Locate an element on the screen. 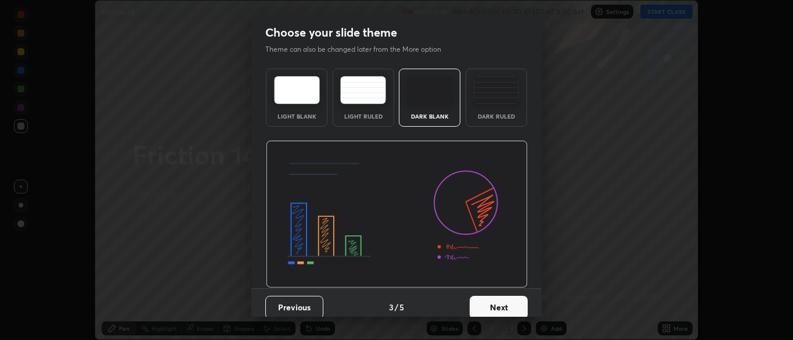 This screenshot has height=340, width=793. div: Light Ruled is located at coordinates (363, 116).